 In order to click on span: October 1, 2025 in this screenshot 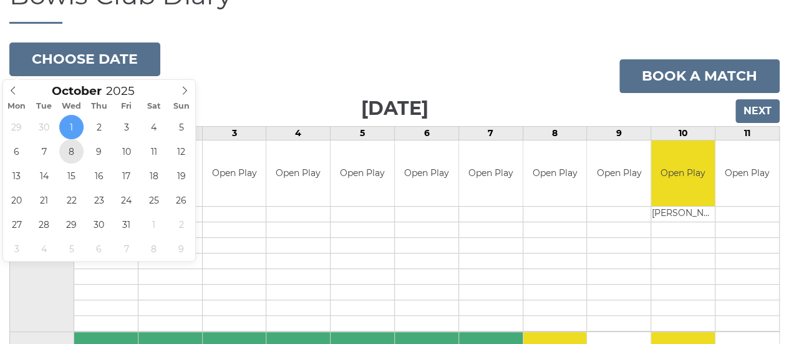, I will do `click(71, 127)`.